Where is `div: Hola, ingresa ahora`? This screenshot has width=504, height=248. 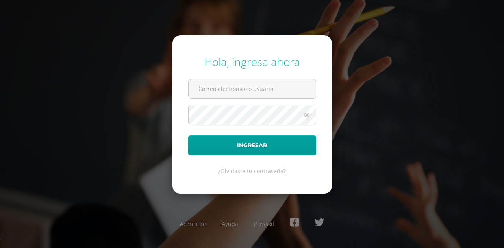 div: Hola, ingresa ahora is located at coordinates (252, 62).